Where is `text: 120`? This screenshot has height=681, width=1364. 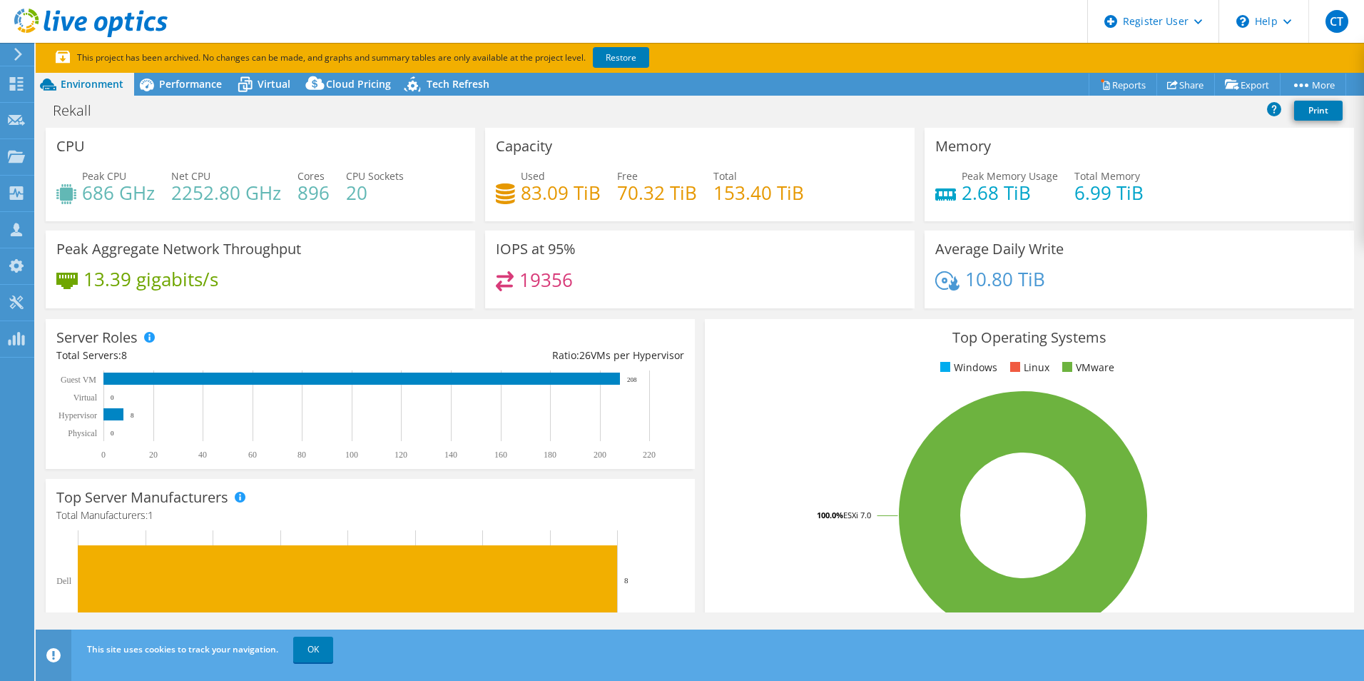 text: 120 is located at coordinates (401, 454).